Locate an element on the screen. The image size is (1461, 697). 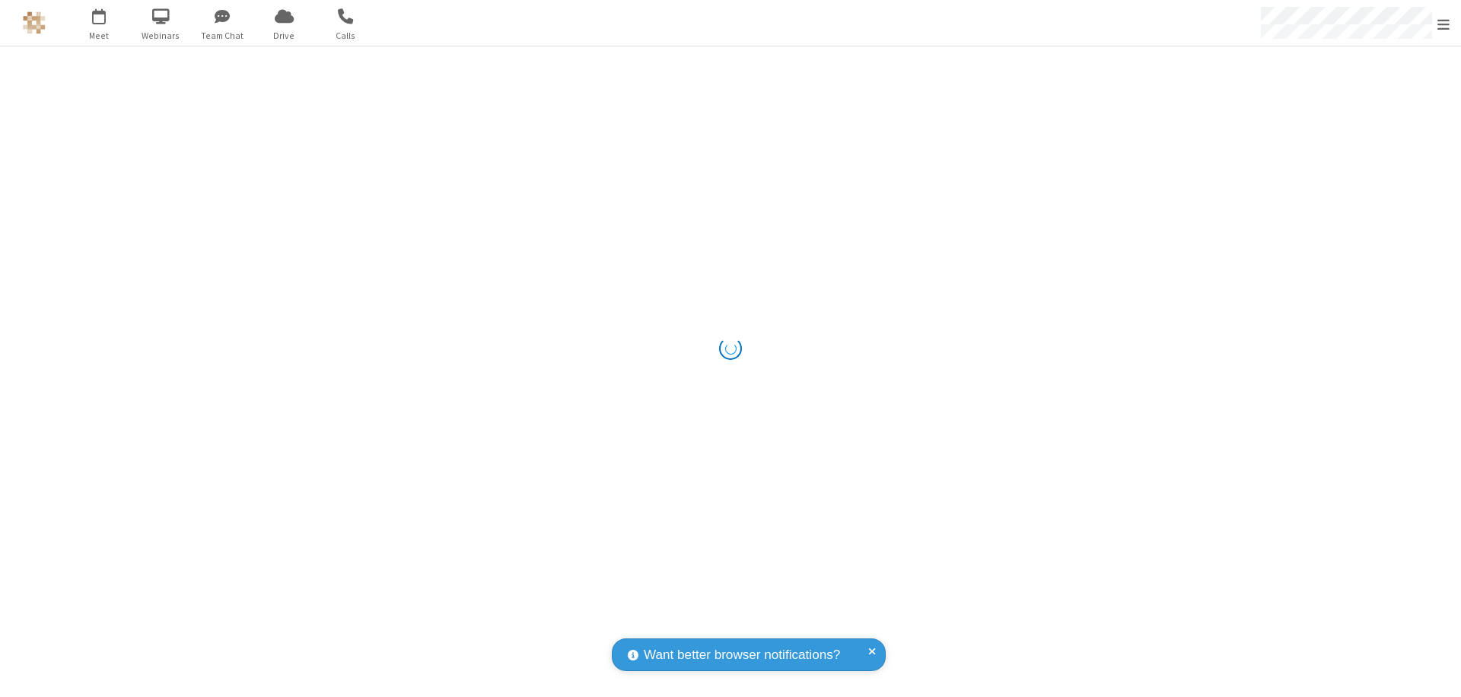
span: Team Chat is located at coordinates (222, 36).